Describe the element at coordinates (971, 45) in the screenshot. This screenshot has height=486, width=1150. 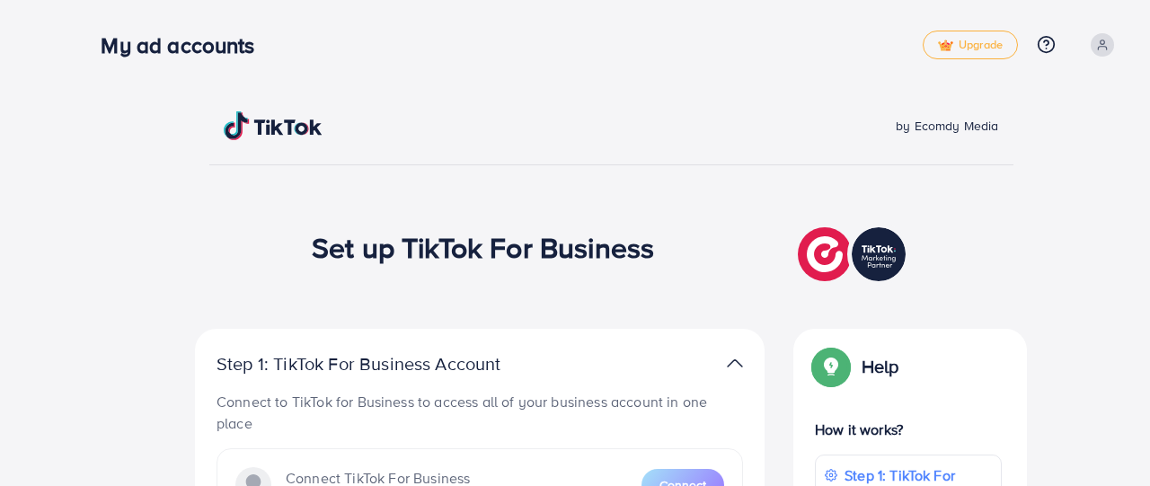
I see `a: tickUpgrade` at that location.